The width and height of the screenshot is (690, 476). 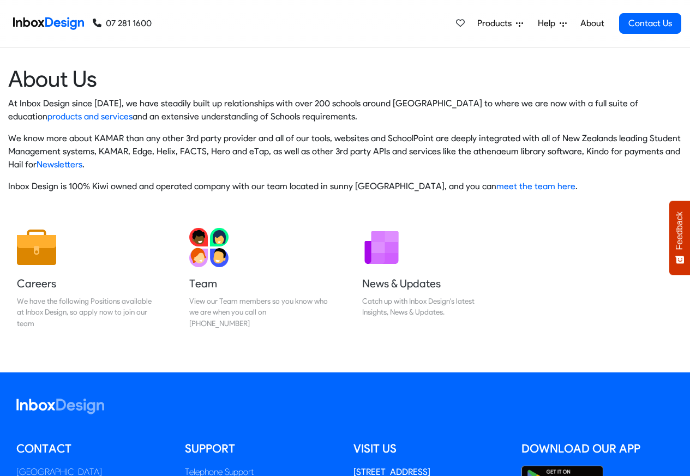 I want to click on h5: Download our App, so click(x=597, y=449).